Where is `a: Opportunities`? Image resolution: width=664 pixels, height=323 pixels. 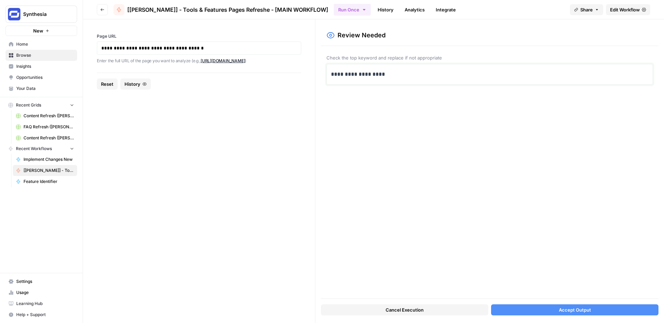 a: Opportunities is located at coordinates (41, 78).